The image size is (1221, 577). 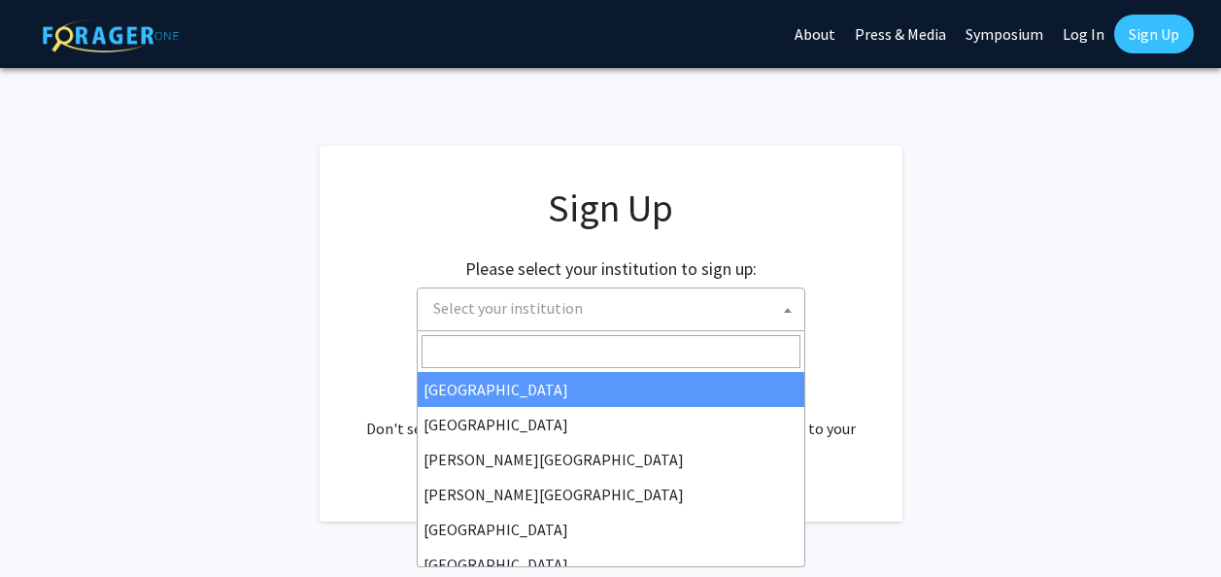 What do you see at coordinates (611, 352) in the screenshot?
I see `input: Search` at bounding box center [611, 352].